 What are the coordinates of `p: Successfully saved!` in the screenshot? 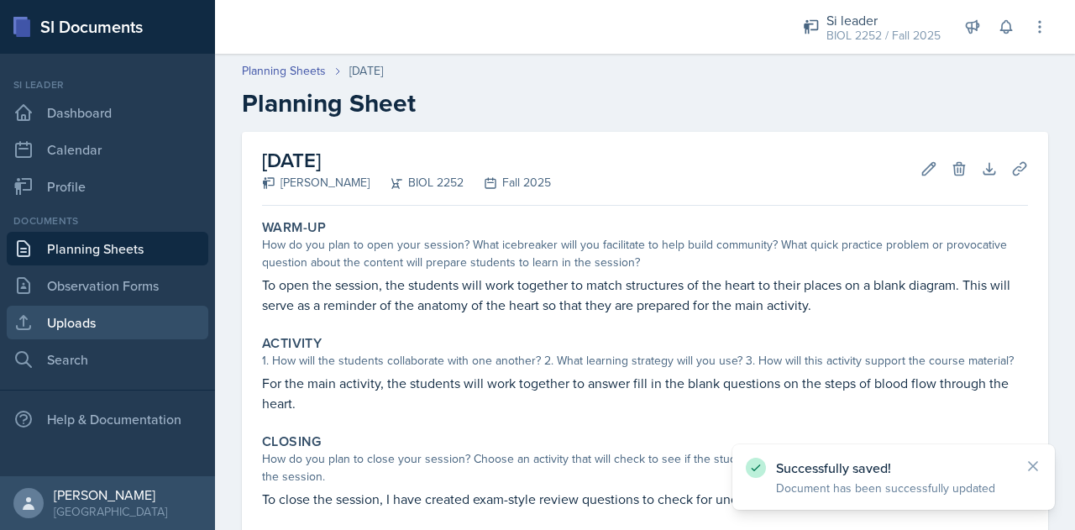 It's located at (894, 468).